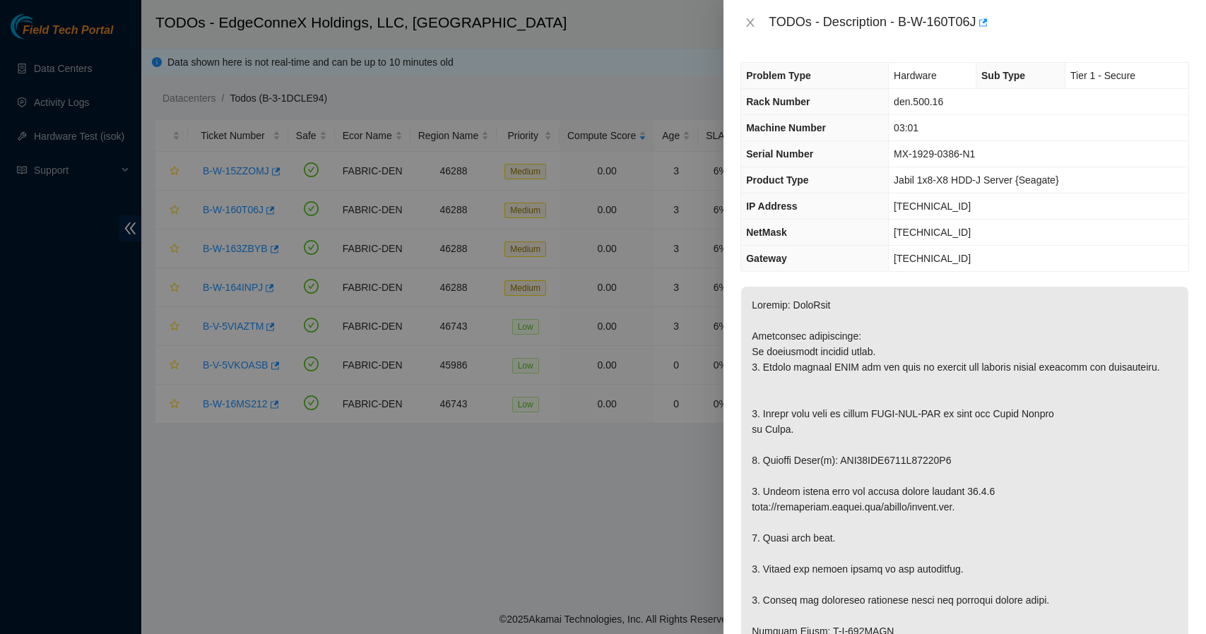  I want to click on span: den.500.16, so click(918, 102).